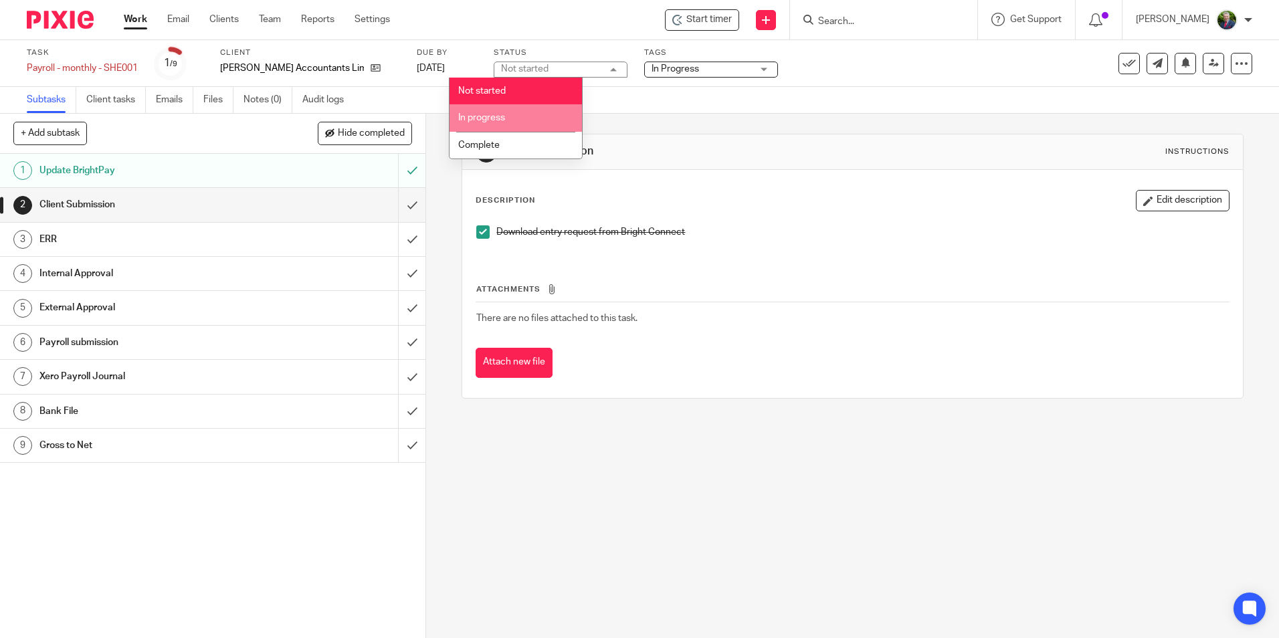 This screenshot has height=638, width=1279. I want to click on button: Attach new file, so click(514, 363).